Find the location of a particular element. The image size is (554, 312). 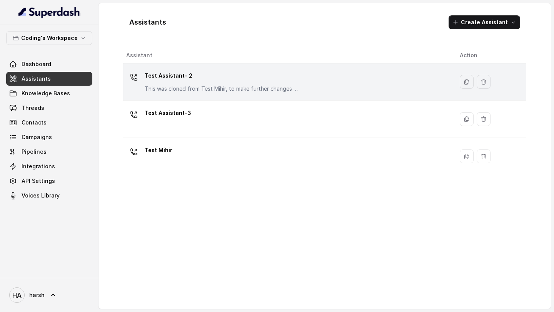

a: Voices Library is located at coordinates (49, 196).